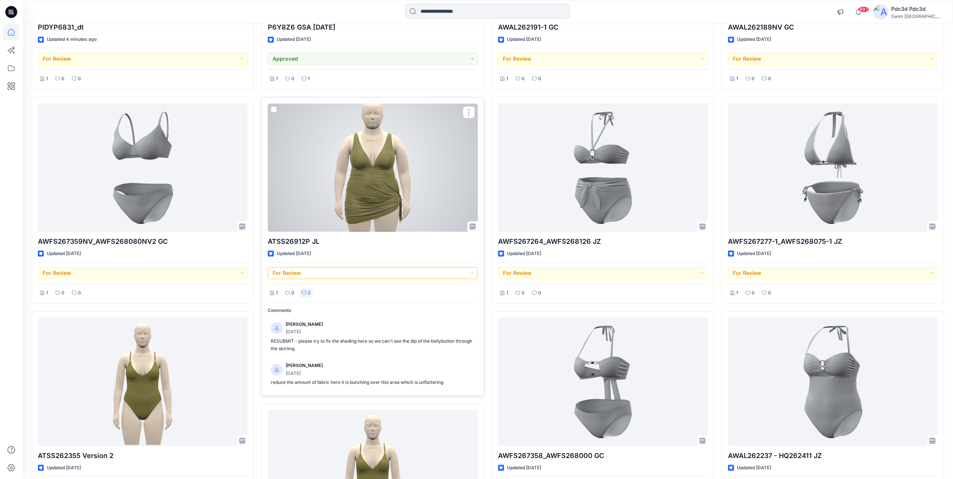 This screenshot has height=479, width=953. I want to click on p: AWAL262189NV GC, so click(833, 27).